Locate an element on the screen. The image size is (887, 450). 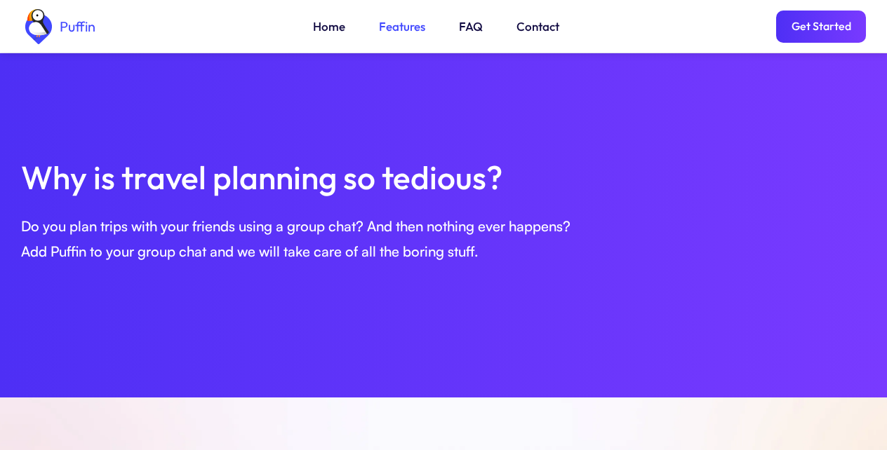
a: FAQ is located at coordinates (471, 27).